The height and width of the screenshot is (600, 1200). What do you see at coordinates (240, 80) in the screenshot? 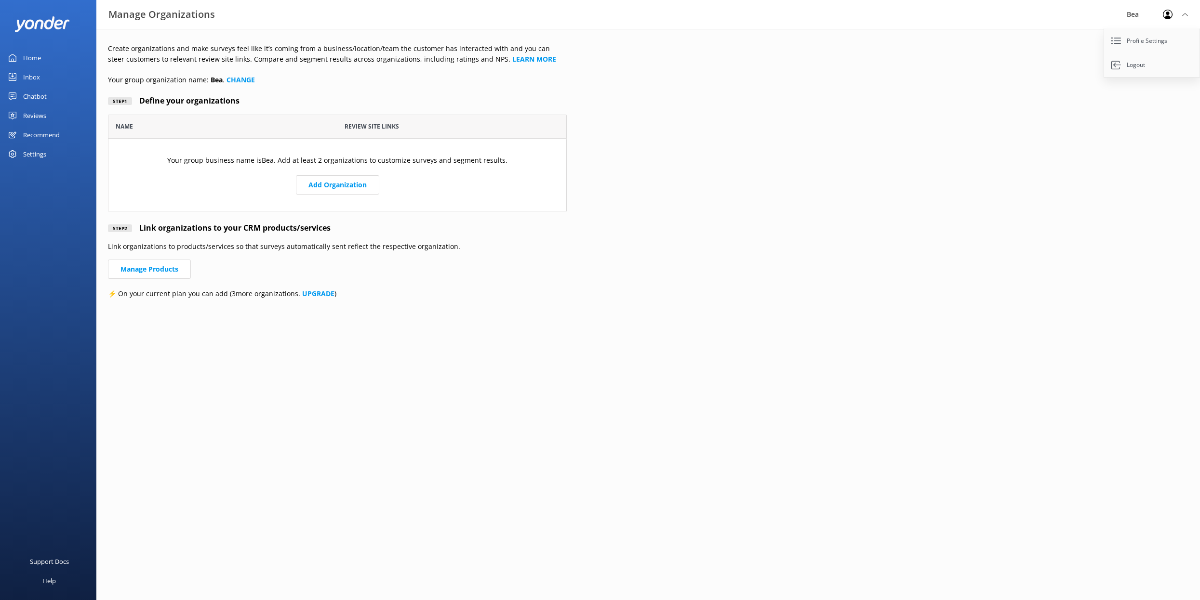
I see `b: CHANGE` at bounding box center [240, 80].